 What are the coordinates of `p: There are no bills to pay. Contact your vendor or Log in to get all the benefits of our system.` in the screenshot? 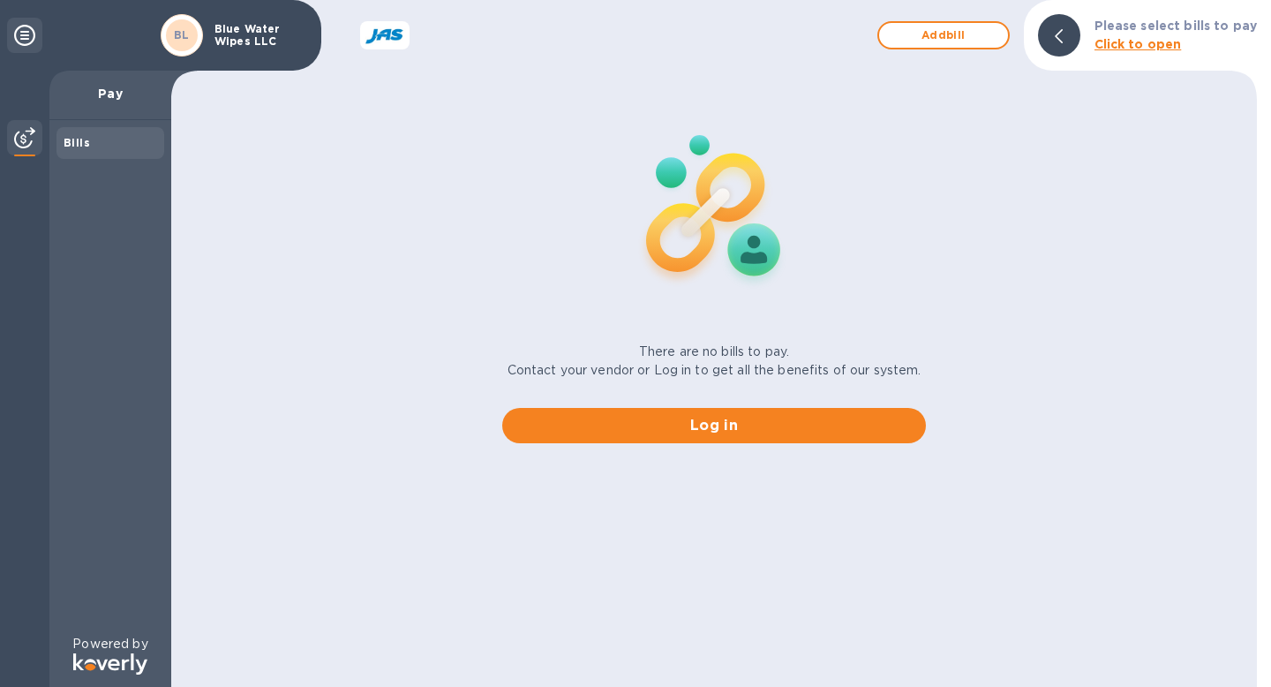 It's located at (714, 361).